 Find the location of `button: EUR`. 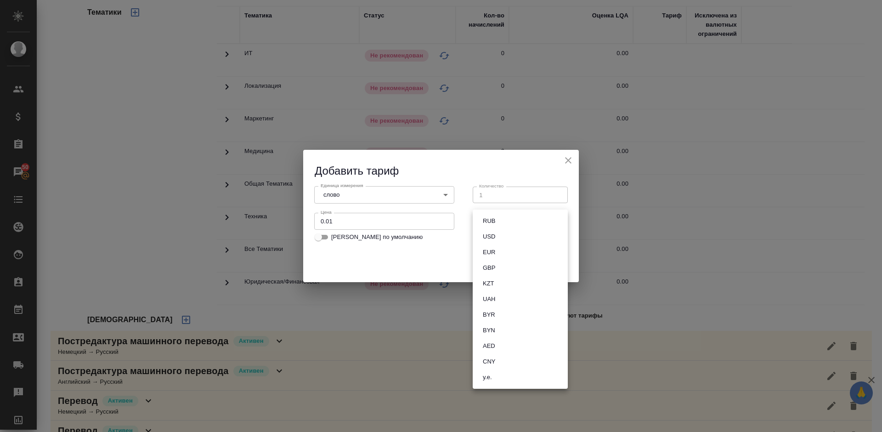

button: EUR is located at coordinates (489, 252).